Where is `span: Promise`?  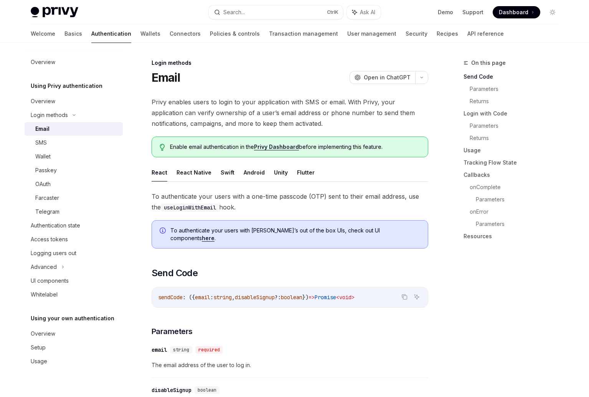 span: Promise is located at coordinates (326, 297).